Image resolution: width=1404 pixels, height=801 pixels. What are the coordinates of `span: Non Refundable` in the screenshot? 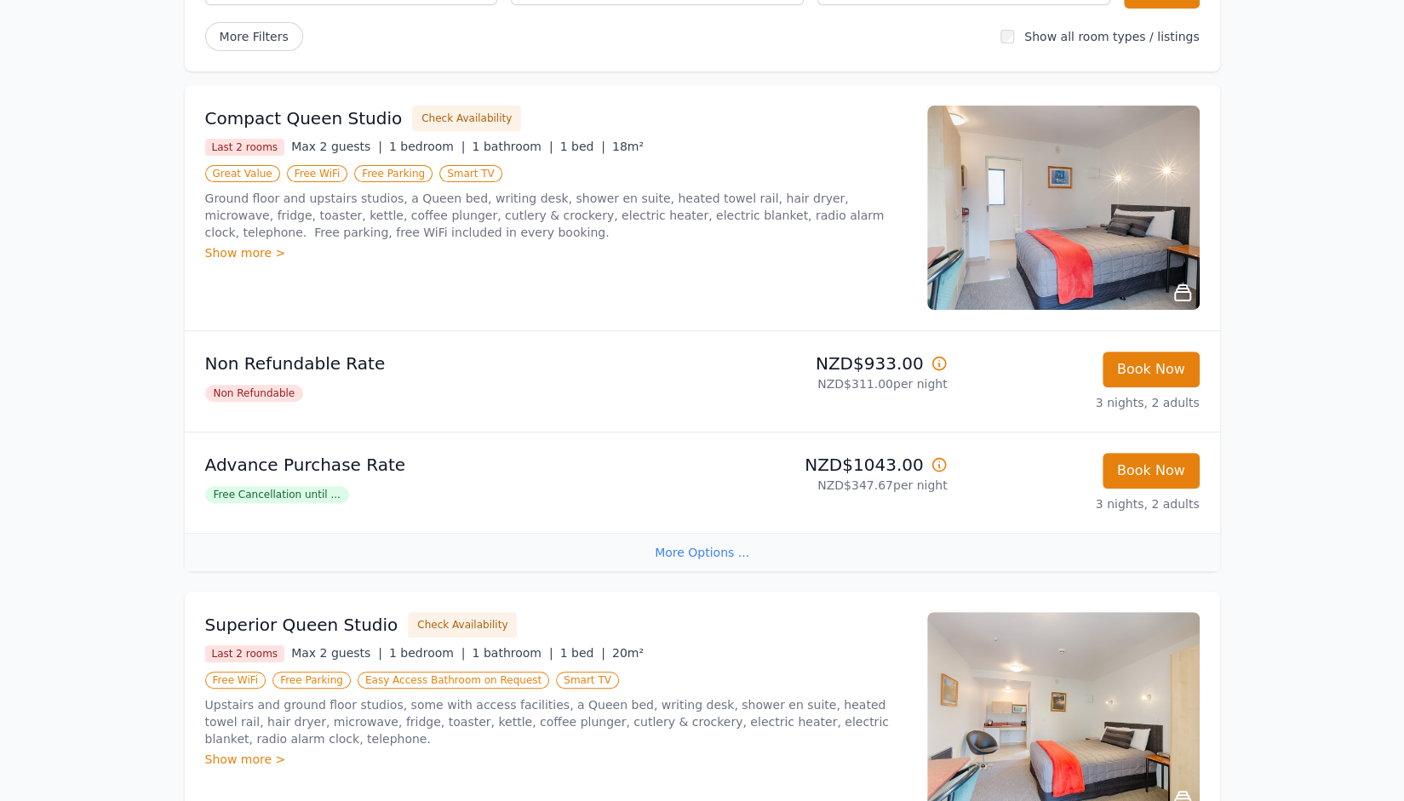 It's located at (255, 393).